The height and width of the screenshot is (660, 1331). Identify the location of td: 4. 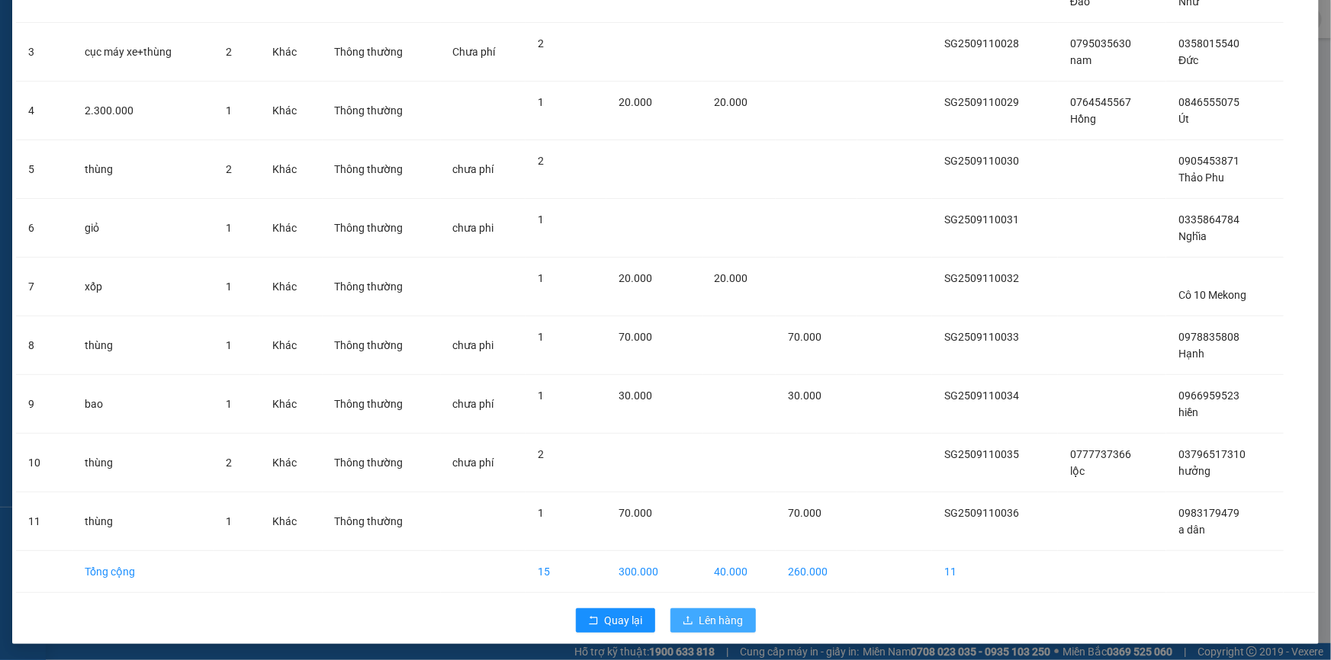
(44, 111).